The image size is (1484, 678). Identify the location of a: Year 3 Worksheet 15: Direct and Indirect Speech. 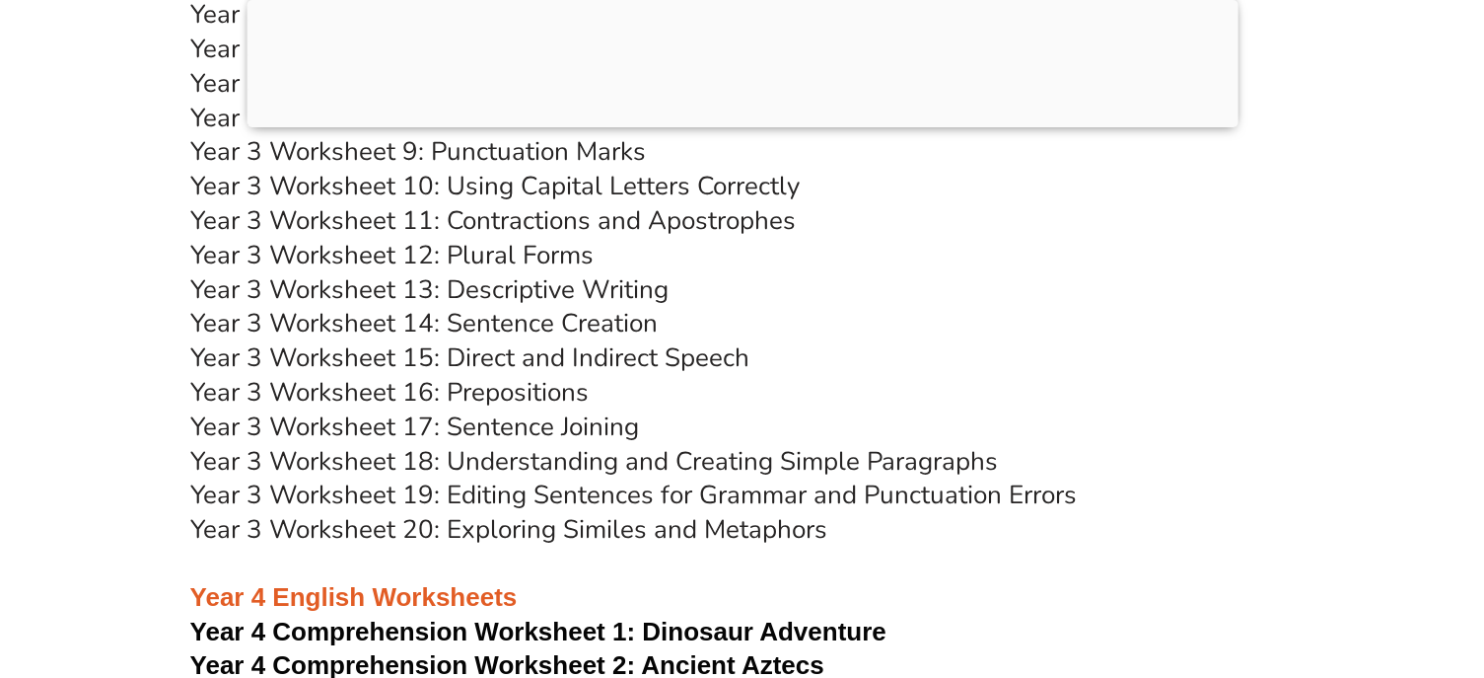
(469, 357).